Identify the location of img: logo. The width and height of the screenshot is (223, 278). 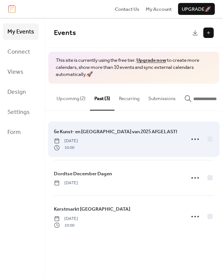
(12, 9).